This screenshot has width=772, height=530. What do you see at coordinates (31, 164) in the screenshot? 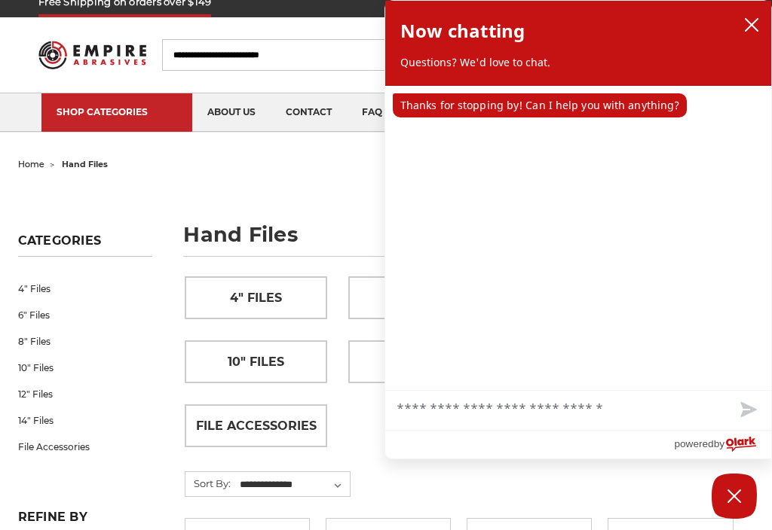
I see `a: home` at bounding box center [31, 164].